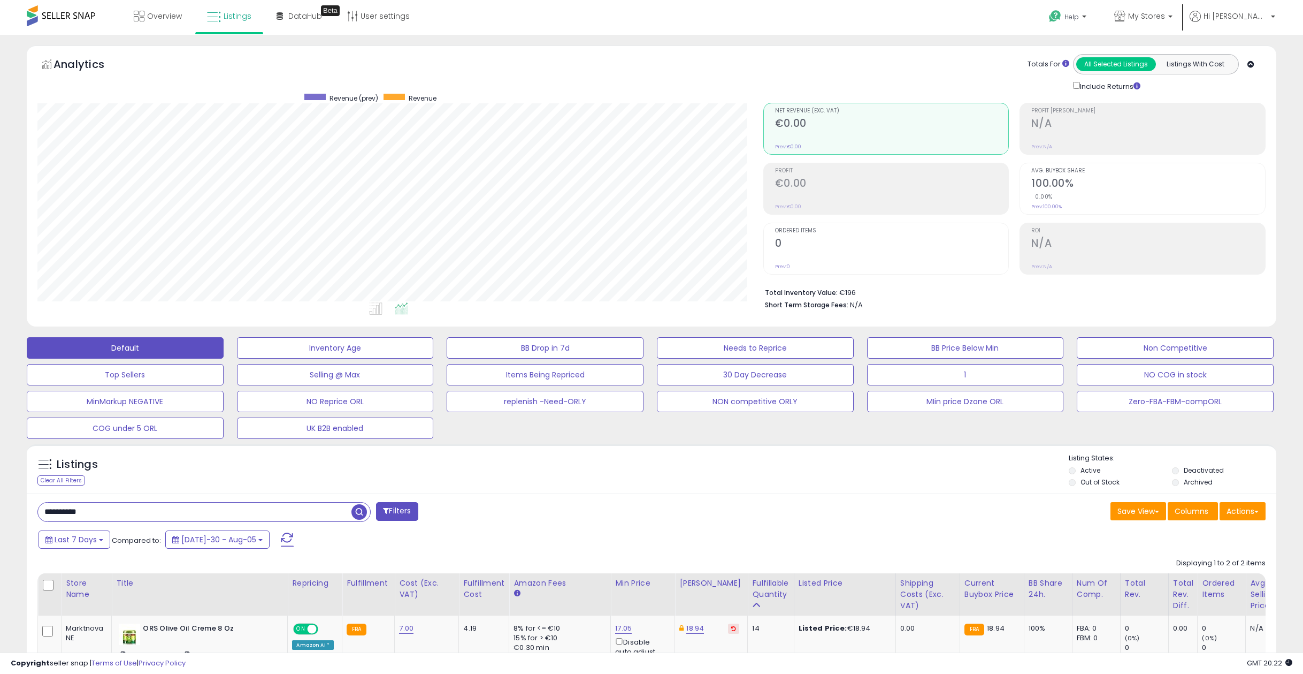 The height and width of the screenshot is (674, 1303). What do you see at coordinates (1116, 64) in the screenshot?
I see `button: All Selected Listings` at bounding box center [1116, 64].